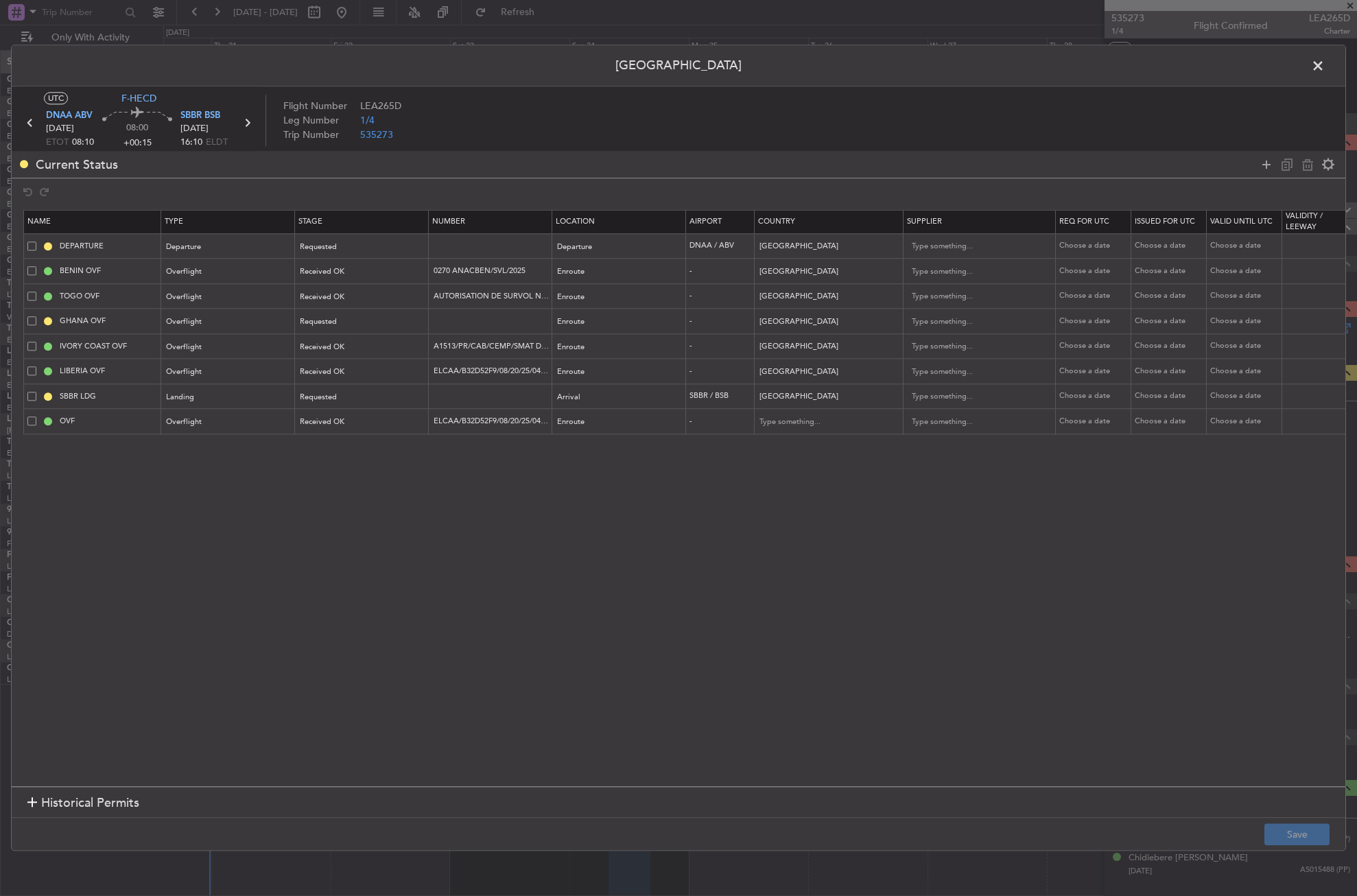 This screenshot has width=1357, height=896. Describe the element at coordinates (1084, 220) in the screenshot. I see `span: Req For Utc` at that location.